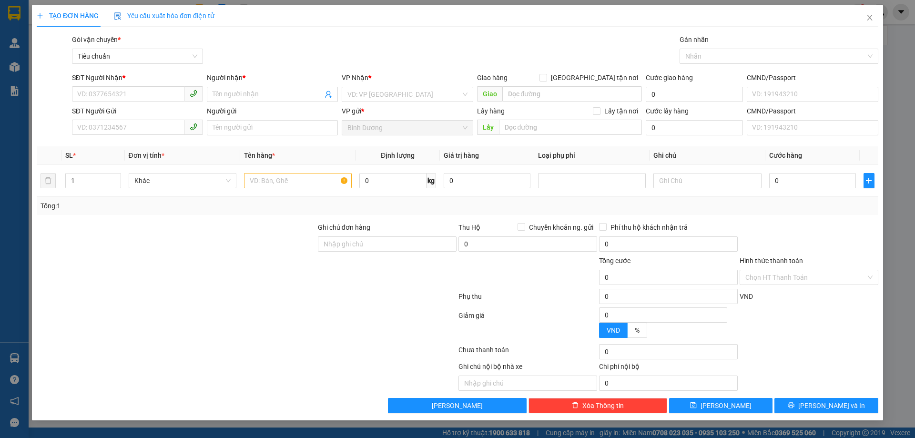  Describe the element at coordinates (527, 326) in the screenshot. I see `div: Giảm giá` at that location.